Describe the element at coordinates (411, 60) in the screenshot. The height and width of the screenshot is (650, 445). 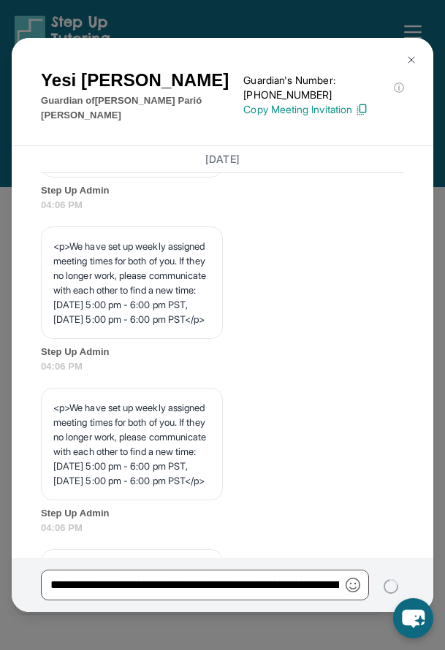
I see `img: Close Icon` at that location.